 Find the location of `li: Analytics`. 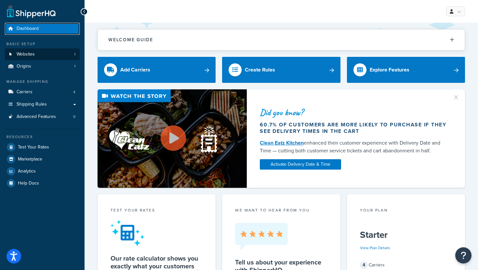

li: Analytics is located at coordinates (42, 171).